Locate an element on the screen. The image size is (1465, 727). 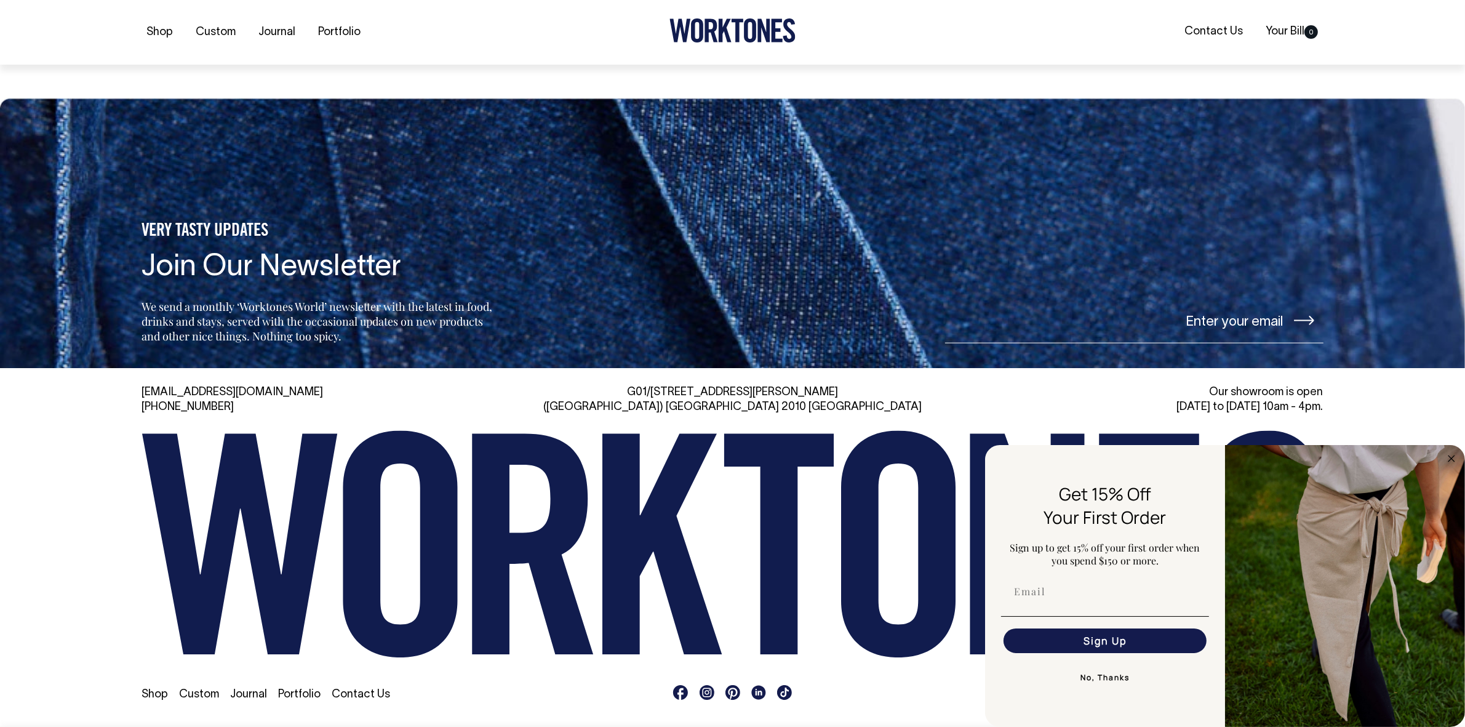
h4: Join Our Newsletter is located at coordinates (319, 268).